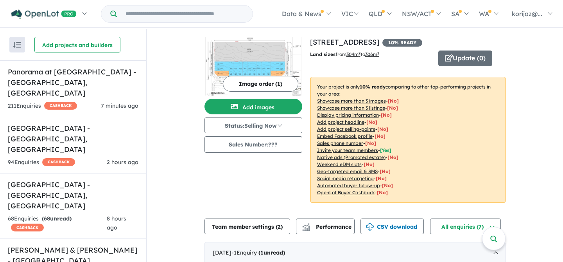 The width and height of the screenshot is (563, 262). I want to click on span: 7 minutes ago, so click(120, 106).